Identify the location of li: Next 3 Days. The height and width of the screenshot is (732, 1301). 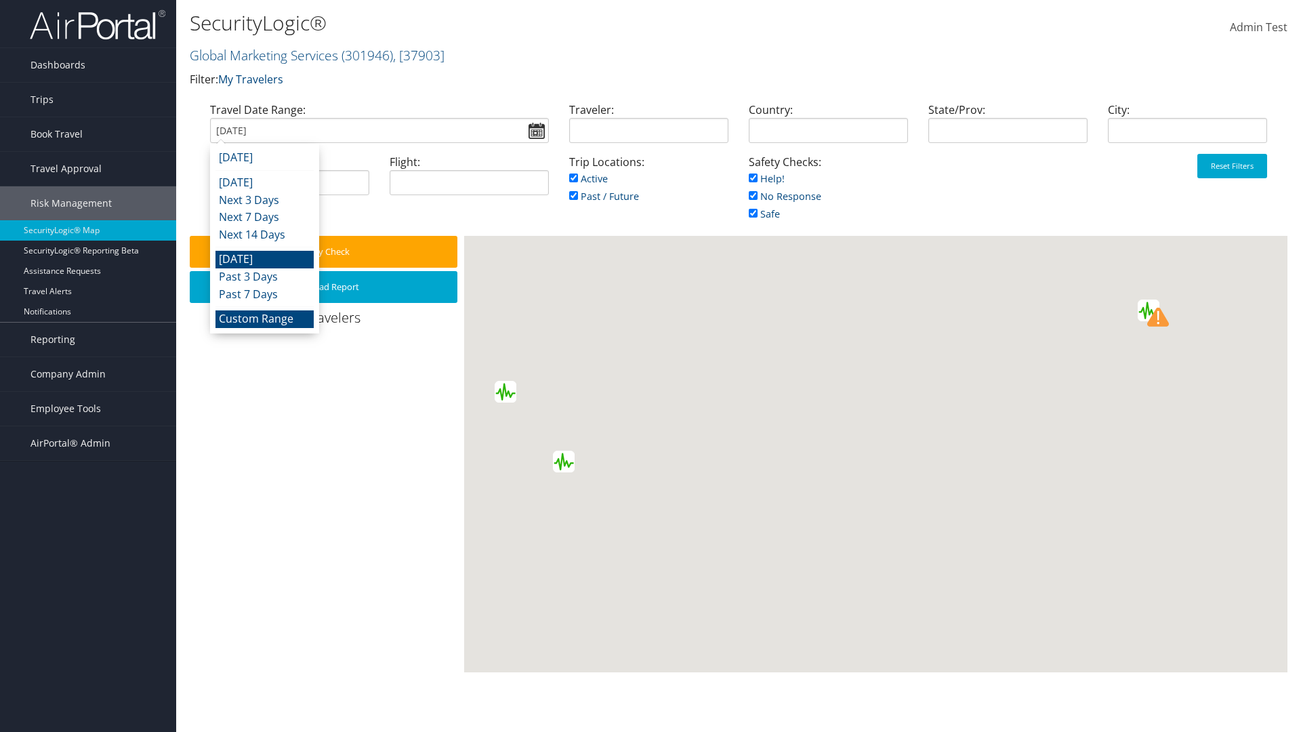
(264, 201).